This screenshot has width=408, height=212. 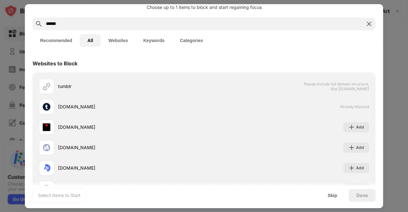 I want to click on div: Skip, so click(x=332, y=195).